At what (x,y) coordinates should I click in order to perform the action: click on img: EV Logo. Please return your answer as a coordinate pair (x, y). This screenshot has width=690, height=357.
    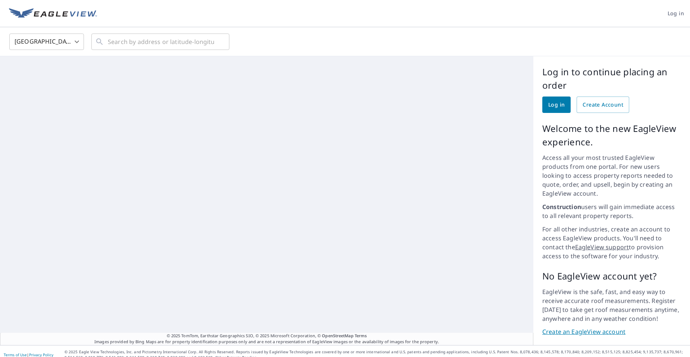
    Looking at the image, I should click on (53, 14).